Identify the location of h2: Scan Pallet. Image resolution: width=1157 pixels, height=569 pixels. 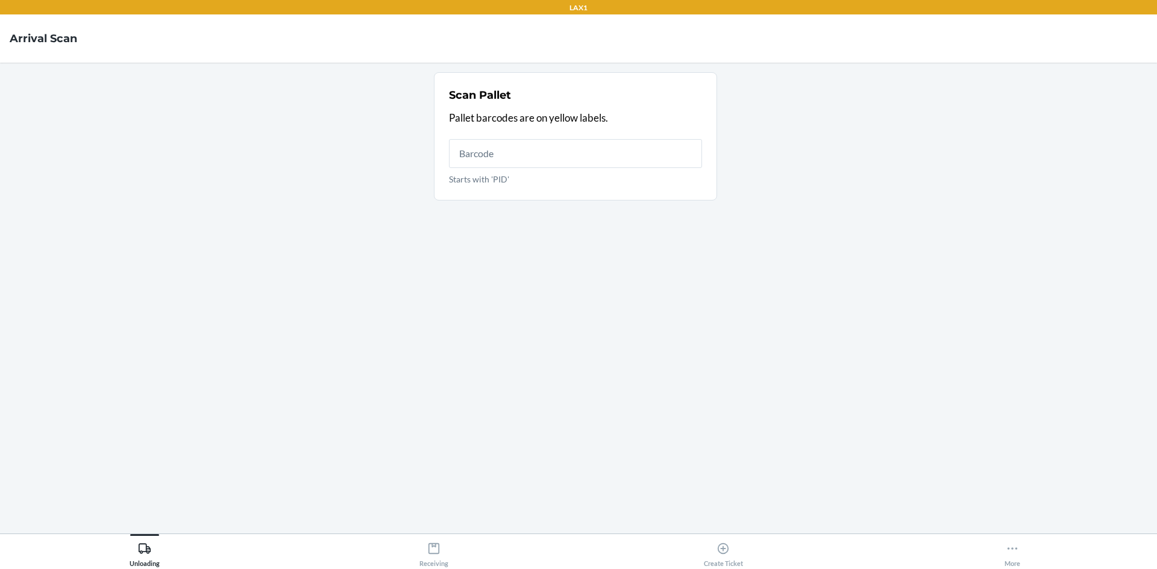
(480, 95).